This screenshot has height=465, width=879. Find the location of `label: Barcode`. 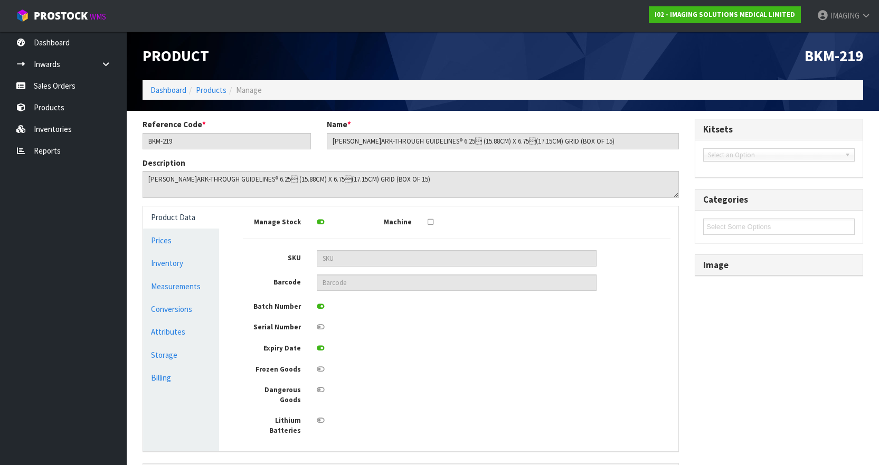

label: Barcode is located at coordinates (272, 281).